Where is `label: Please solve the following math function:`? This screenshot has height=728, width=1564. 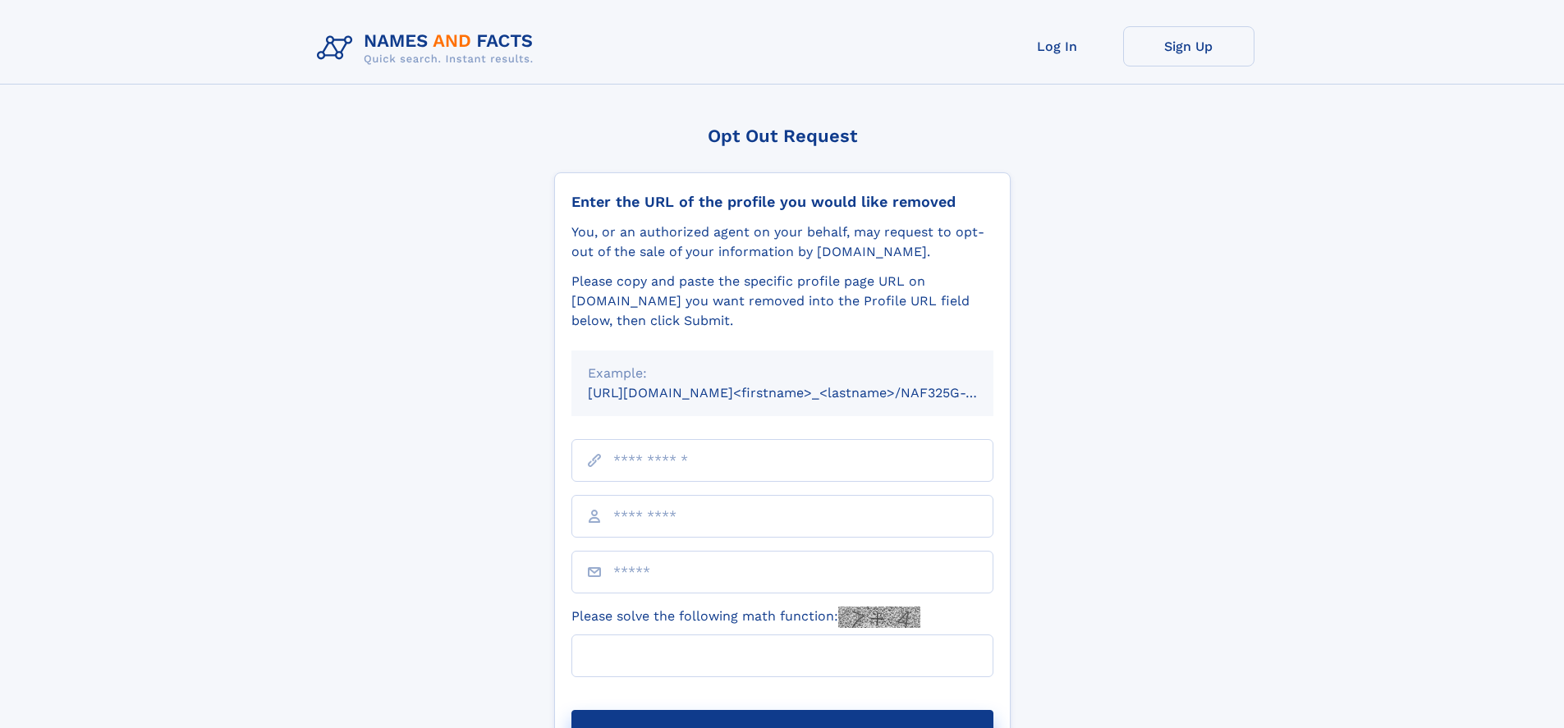
label: Please solve the following math function: is located at coordinates (746, 617).